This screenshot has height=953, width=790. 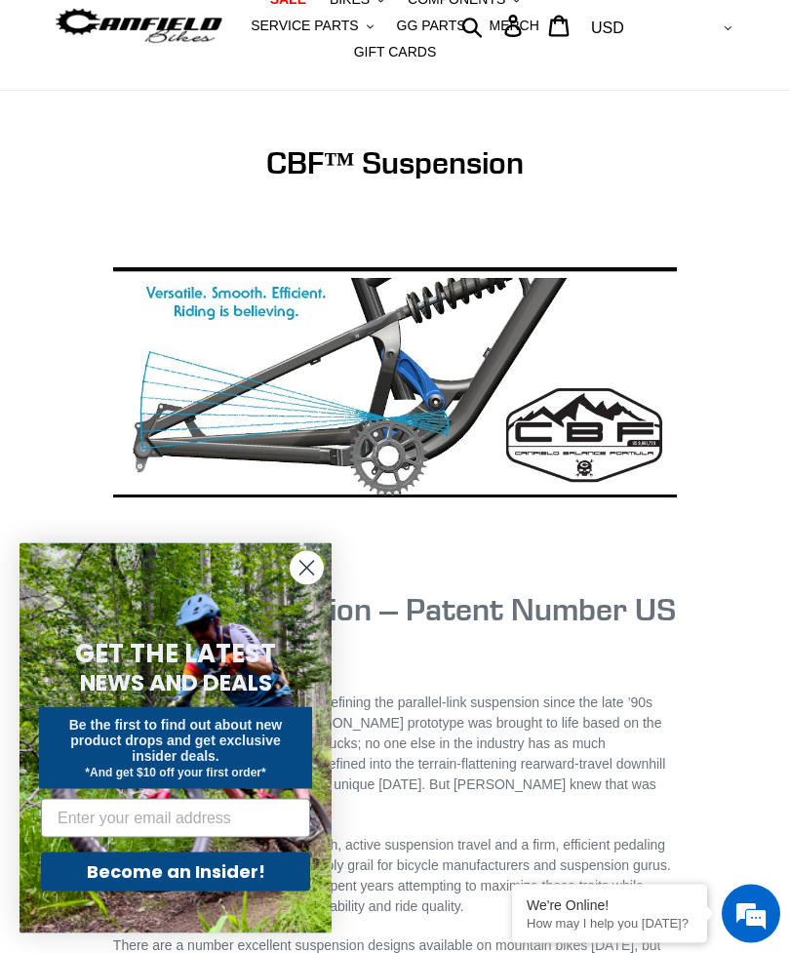 What do you see at coordinates (176, 872) in the screenshot?
I see `button: Become an Insider!` at bounding box center [176, 872].